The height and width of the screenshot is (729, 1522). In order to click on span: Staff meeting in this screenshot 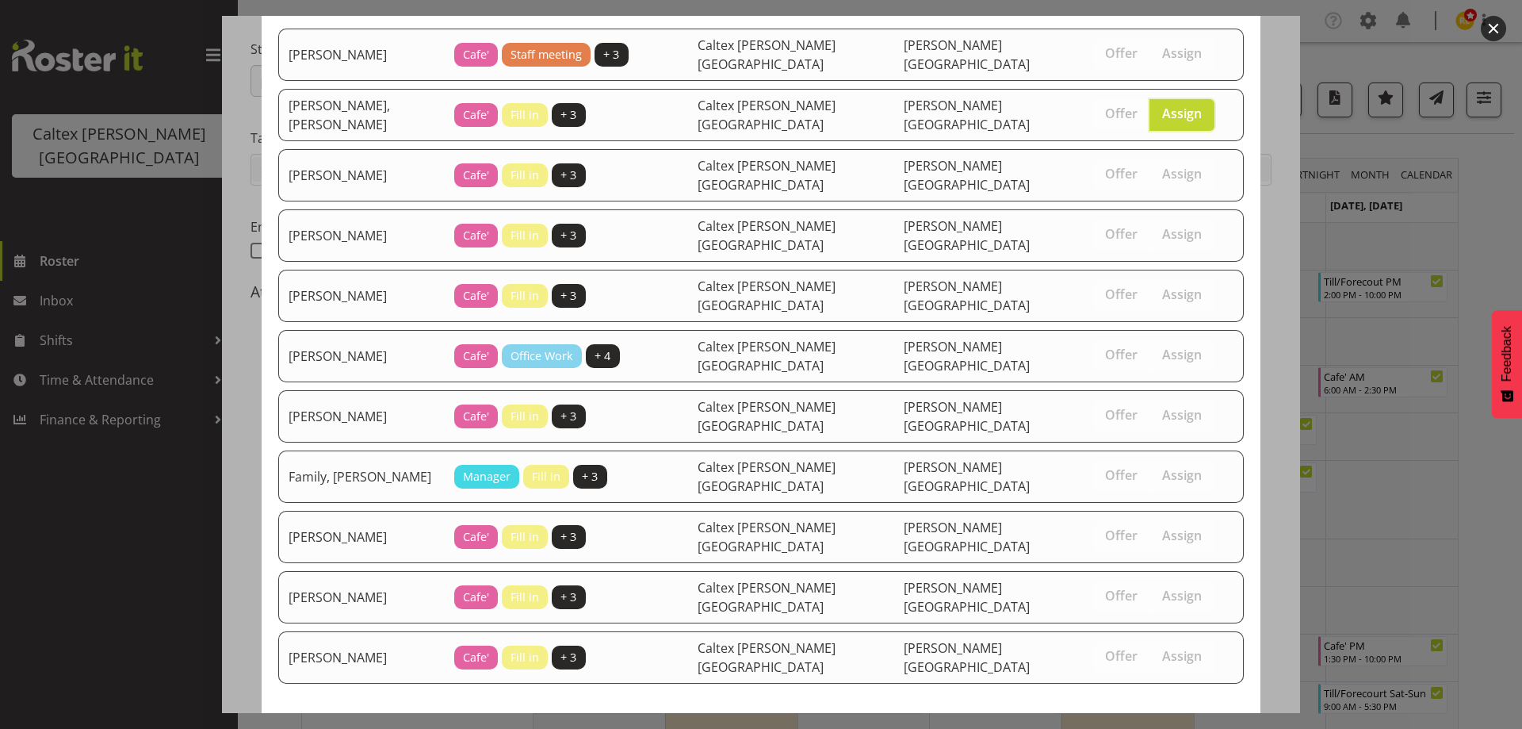, I will do `click(546, 55)`.